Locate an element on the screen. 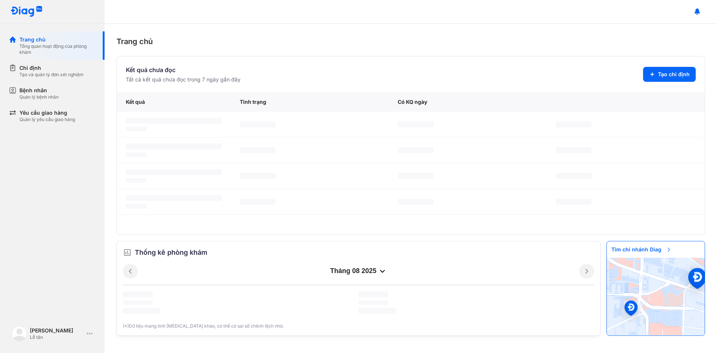 The width and height of the screenshot is (717, 353). div: Bệnh nhân is located at coordinates (39, 90).